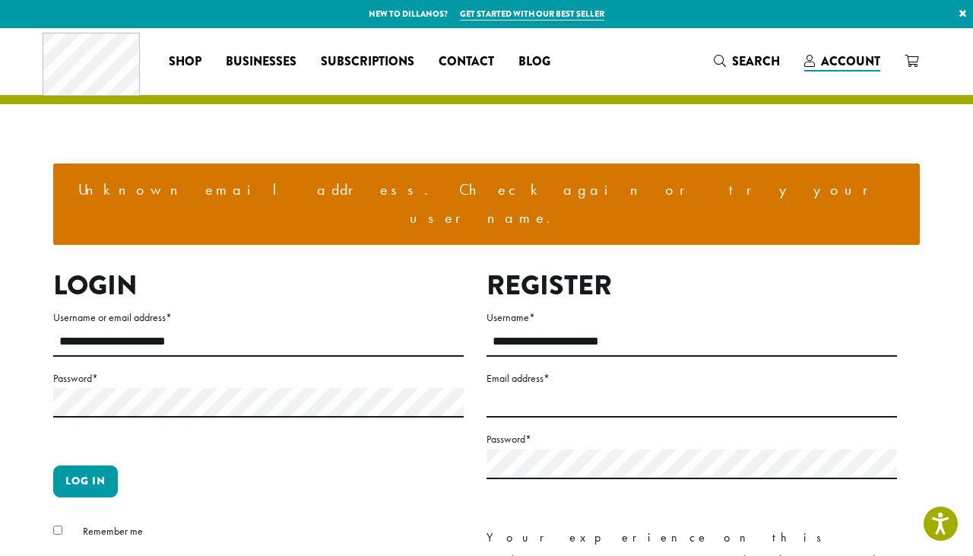 This screenshot has width=973, height=556. Describe the element at coordinates (113, 531) in the screenshot. I see `span: Remember me` at that location.